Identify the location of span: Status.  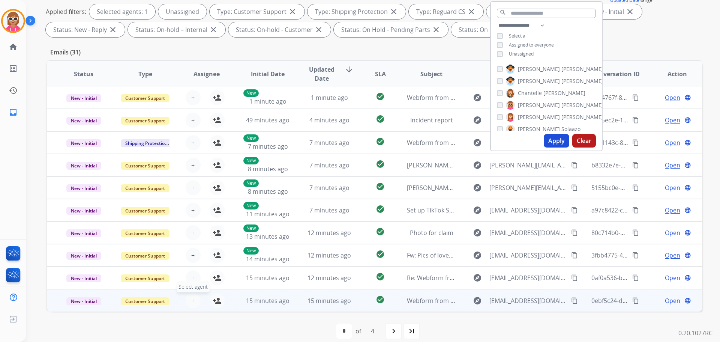
(84, 74).